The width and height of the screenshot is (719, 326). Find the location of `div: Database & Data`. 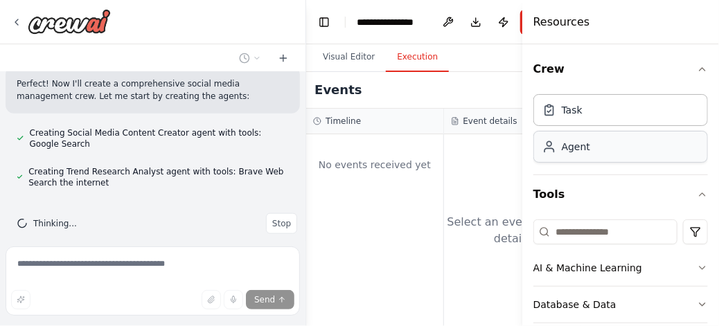

div: Database & Data is located at coordinates (575, 305).